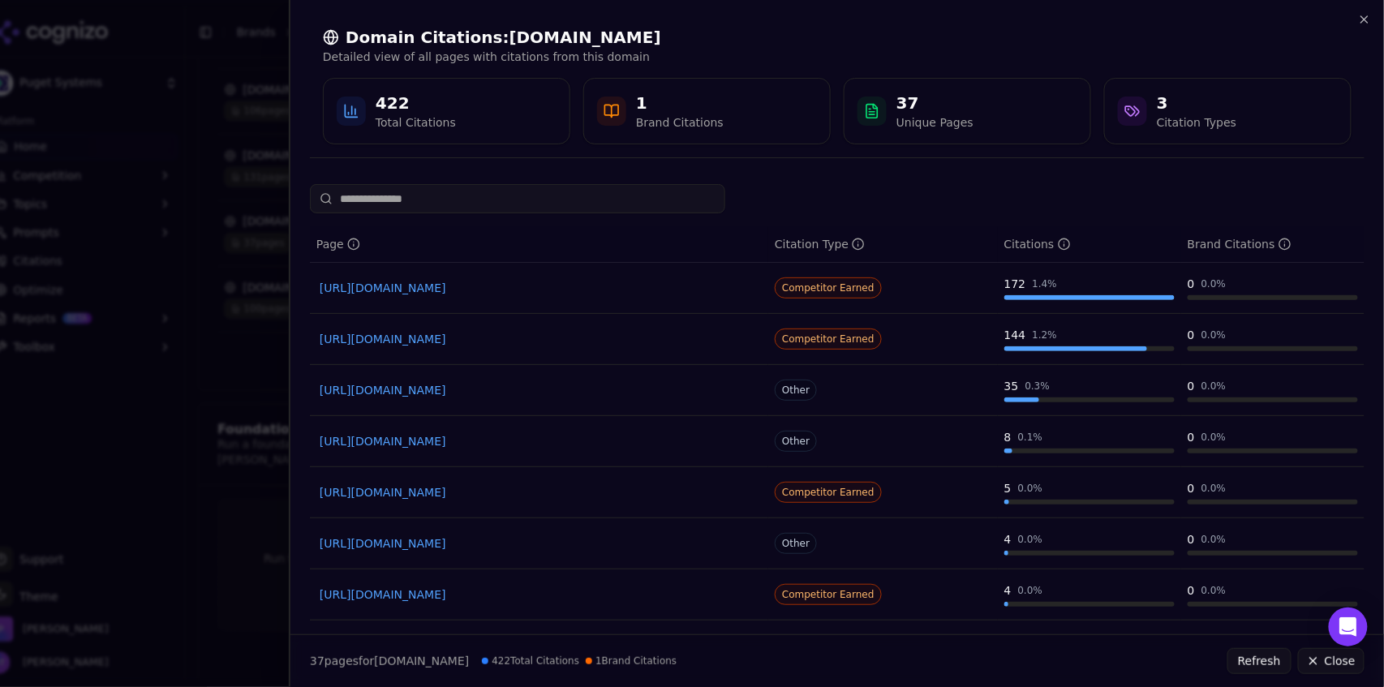 The height and width of the screenshot is (687, 1384). What do you see at coordinates (338, 244) in the screenshot?
I see `div: Page` at bounding box center [338, 244].